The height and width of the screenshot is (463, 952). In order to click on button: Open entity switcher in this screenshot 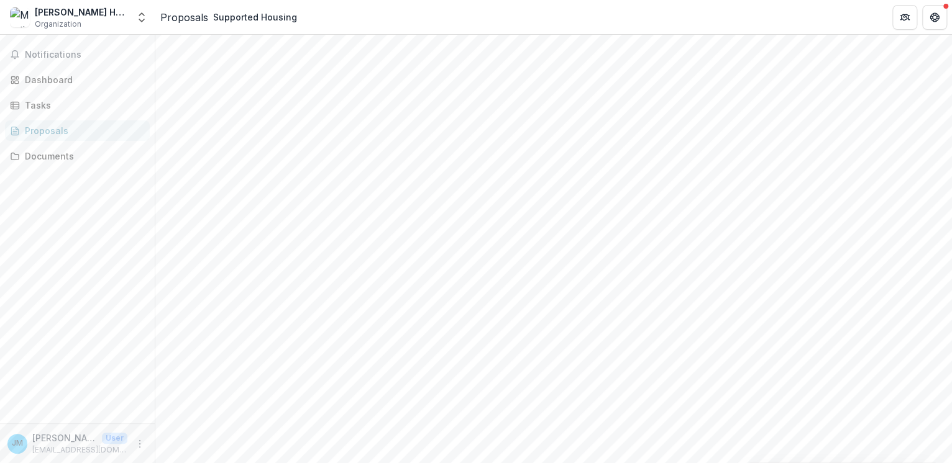, I will do `click(142, 17)`.